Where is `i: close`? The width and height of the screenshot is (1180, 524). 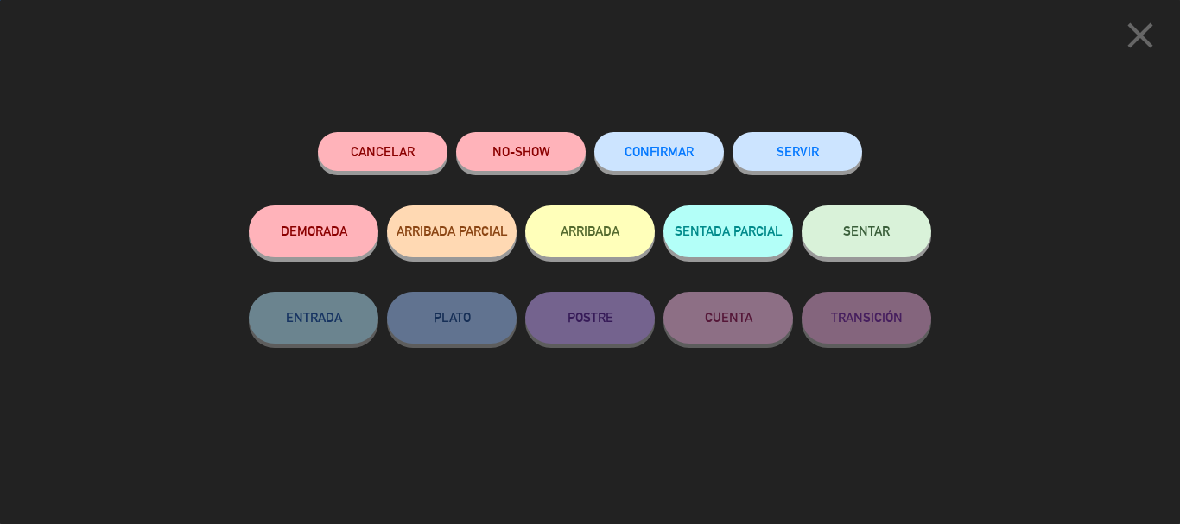 i: close is located at coordinates (1140, 35).